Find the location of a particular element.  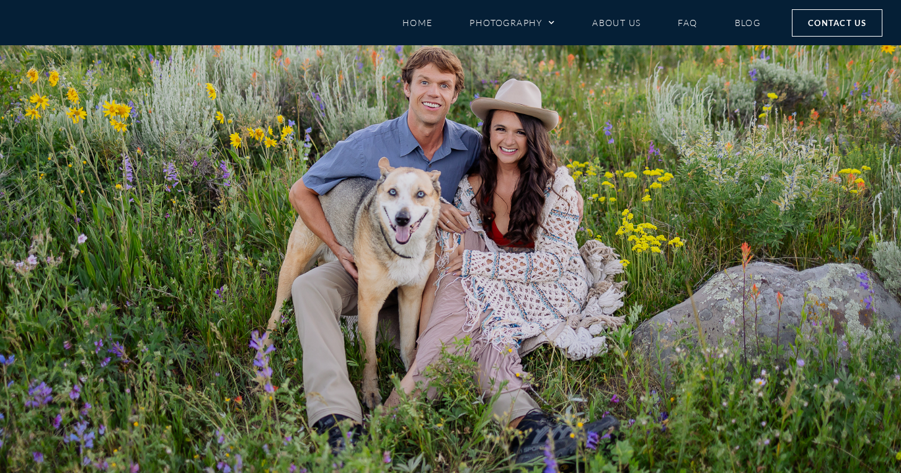

nav: Menu is located at coordinates (582, 22).